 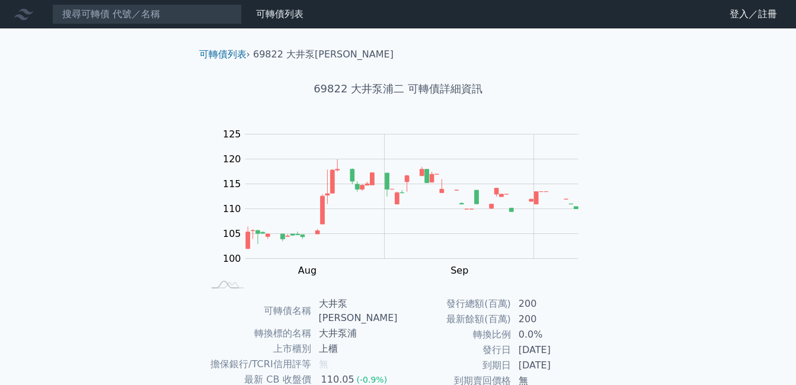 I want to click on td: 大井泵浦, so click(x=355, y=334).